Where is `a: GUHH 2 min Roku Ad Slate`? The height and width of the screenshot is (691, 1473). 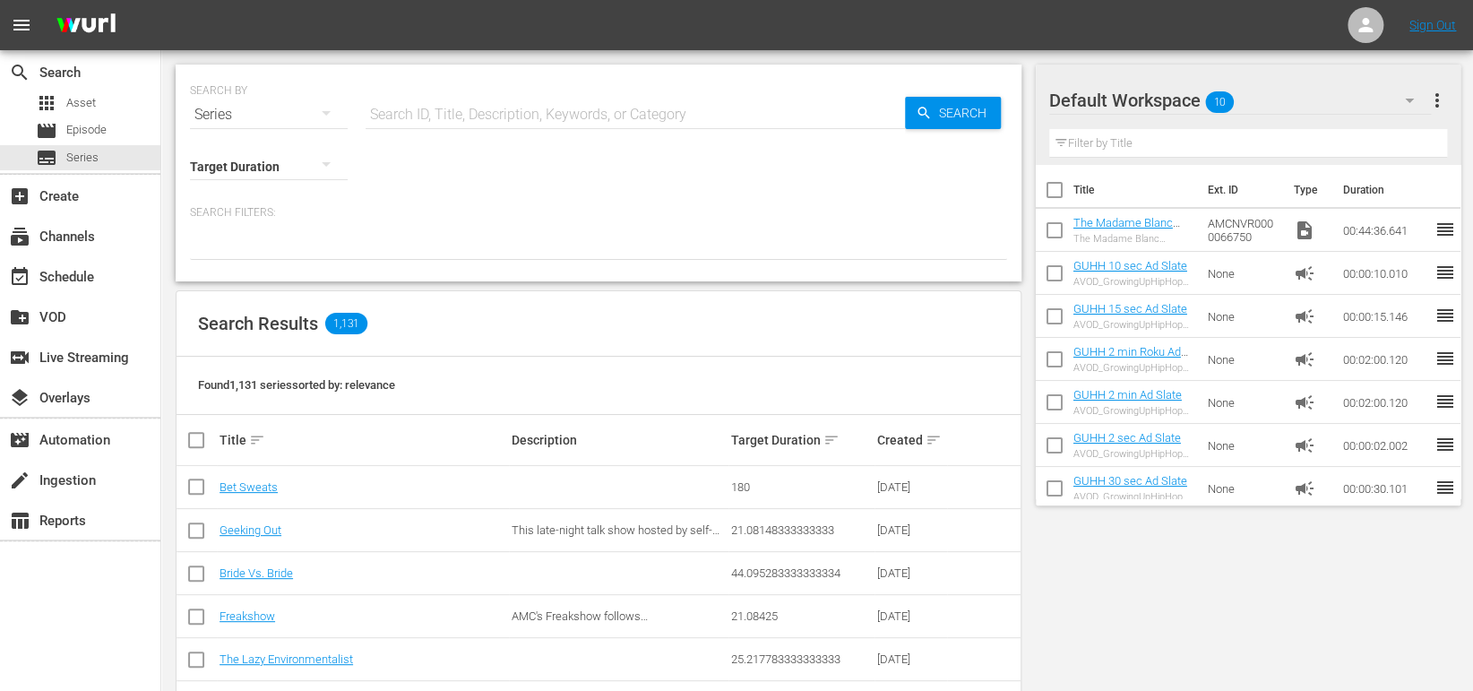 a: GUHH 2 min Roku Ad Slate is located at coordinates (1131, 358).